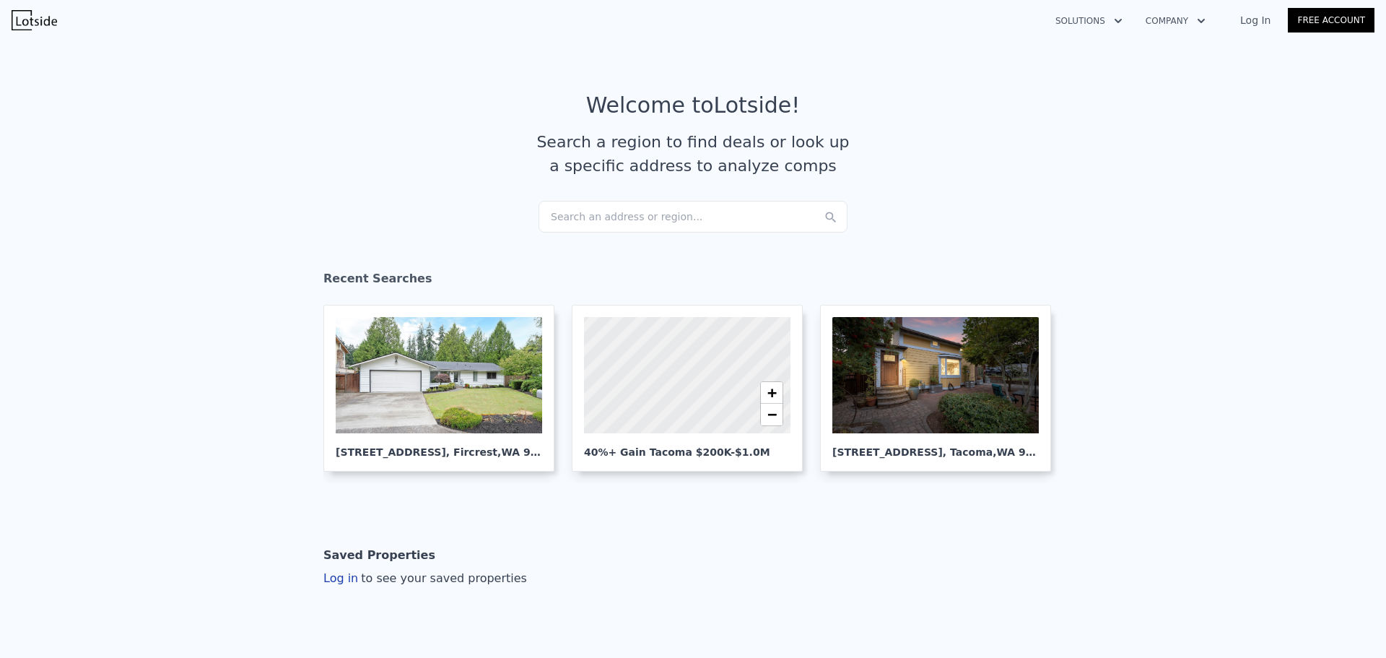 Image resolution: width=1386 pixels, height=658 pixels. Describe the element at coordinates (772, 414) in the screenshot. I see `a: Zoom out` at that location.